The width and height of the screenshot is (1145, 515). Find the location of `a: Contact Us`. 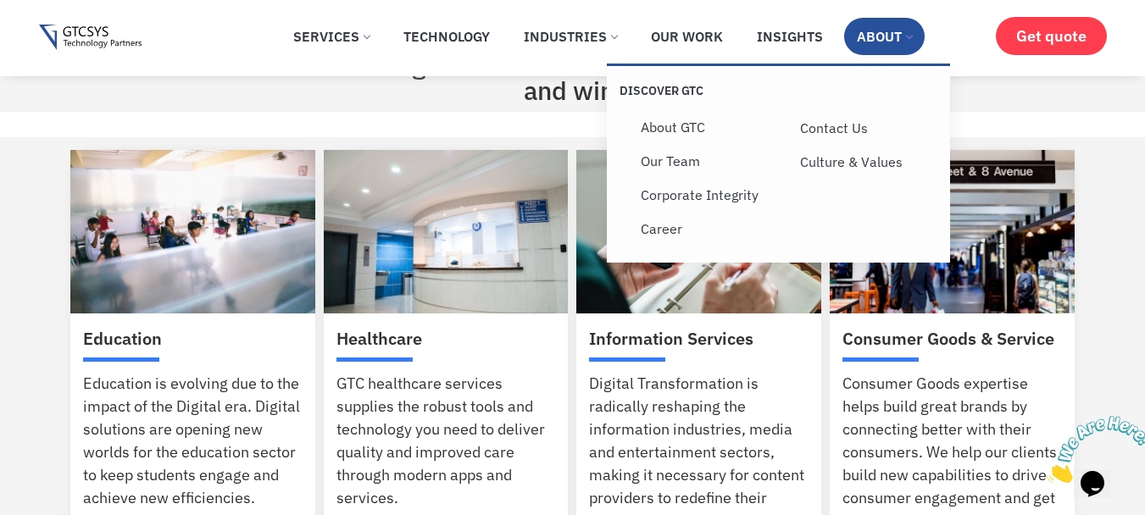

a: Contact Us is located at coordinates (867, 128).